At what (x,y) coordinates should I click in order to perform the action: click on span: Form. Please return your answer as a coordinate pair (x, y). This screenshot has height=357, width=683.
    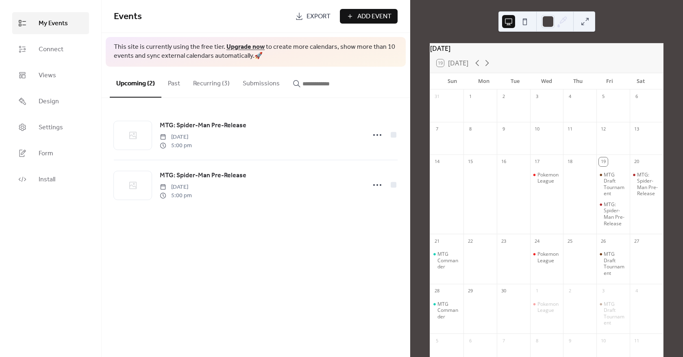
    Looking at the image, I should click on (46, 154).